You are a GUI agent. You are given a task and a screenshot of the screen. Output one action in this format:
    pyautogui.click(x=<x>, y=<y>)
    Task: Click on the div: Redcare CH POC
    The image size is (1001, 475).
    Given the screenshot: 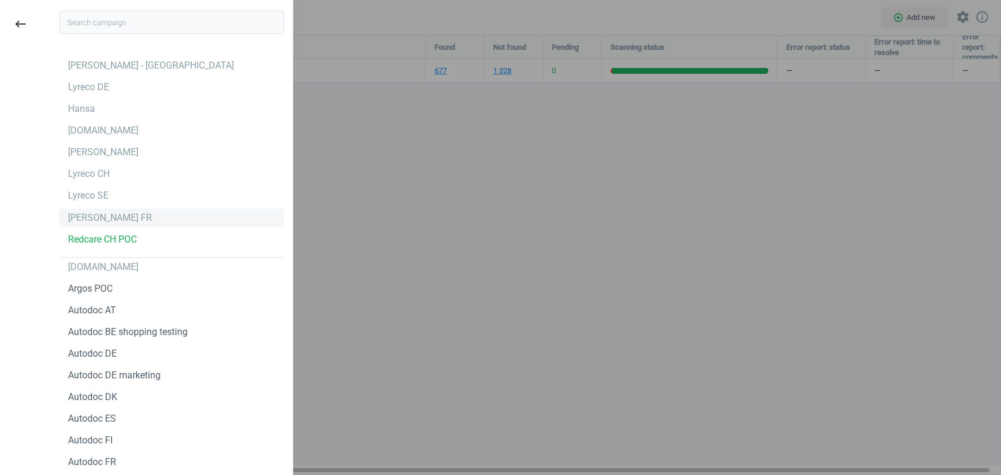 What is the action you would take?
    pyautogui.click(x=102, y=240)
    